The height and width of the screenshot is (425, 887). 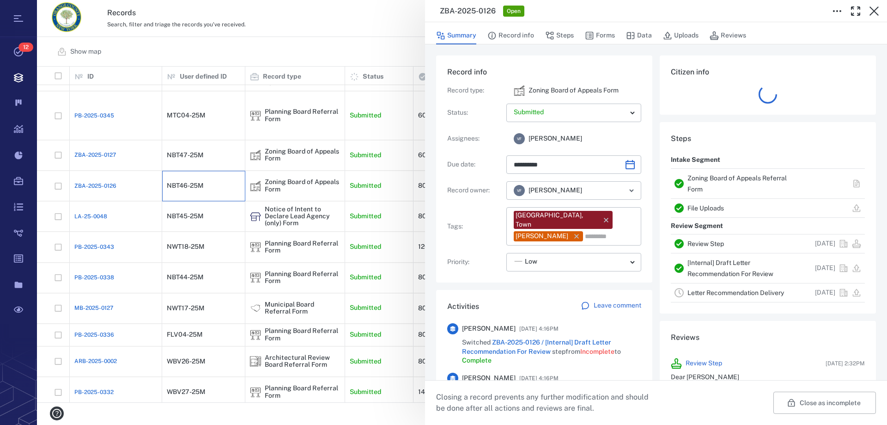 What do you see at coordinates (600, 36) in the screenshot?
I see `button: Forms` at bounding box center [600, 36].